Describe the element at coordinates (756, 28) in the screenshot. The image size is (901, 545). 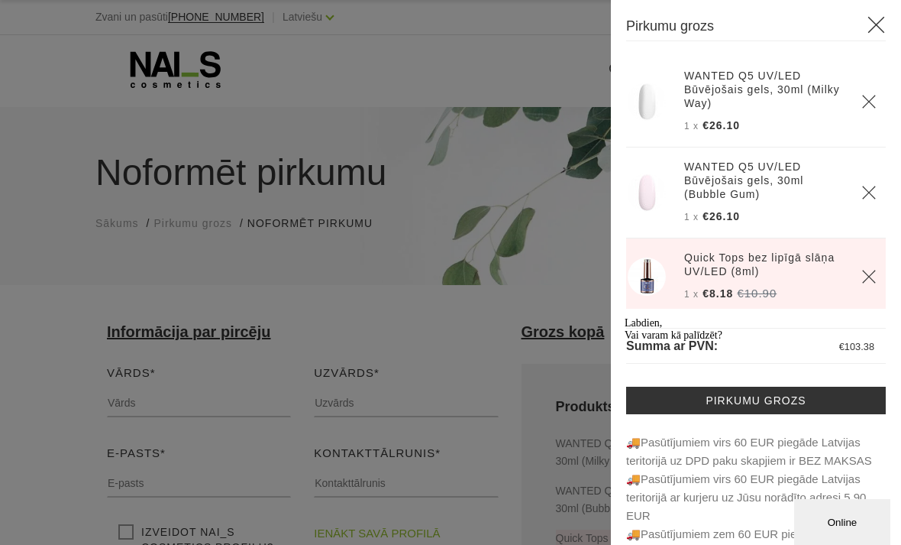
I see `h3: Pirkumu grozs` at that location.